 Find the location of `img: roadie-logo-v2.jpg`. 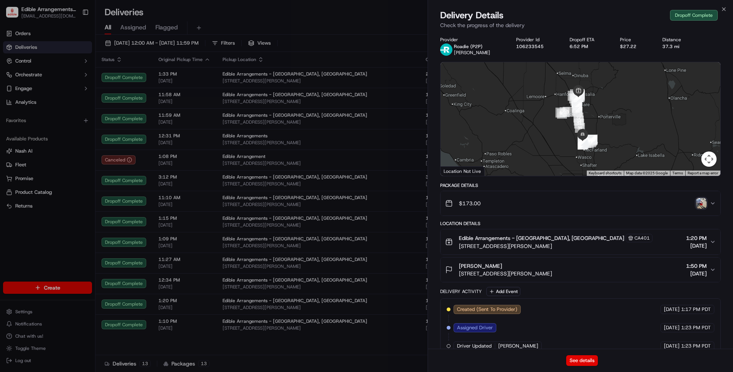

img: roadie-logo-v2.jpg is located at coordinates (446, 50).